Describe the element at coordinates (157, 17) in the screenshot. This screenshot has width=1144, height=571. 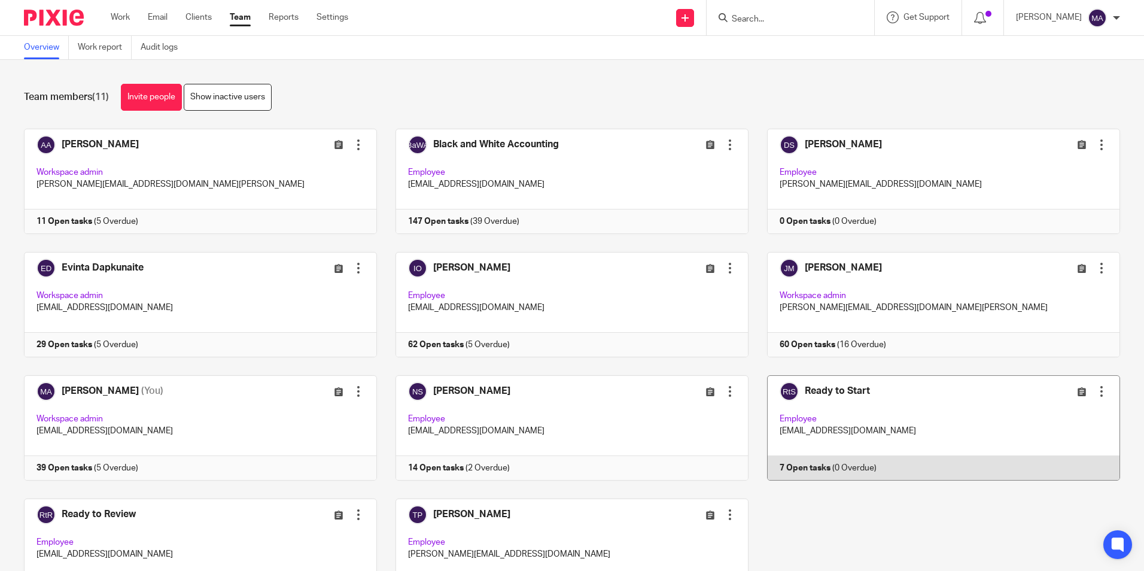
I see `a: Email` at that location.